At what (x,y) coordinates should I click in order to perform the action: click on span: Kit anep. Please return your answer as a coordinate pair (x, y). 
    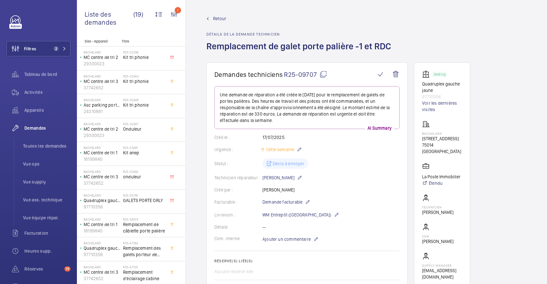
    Looking at the image, I should click on (144, 153).